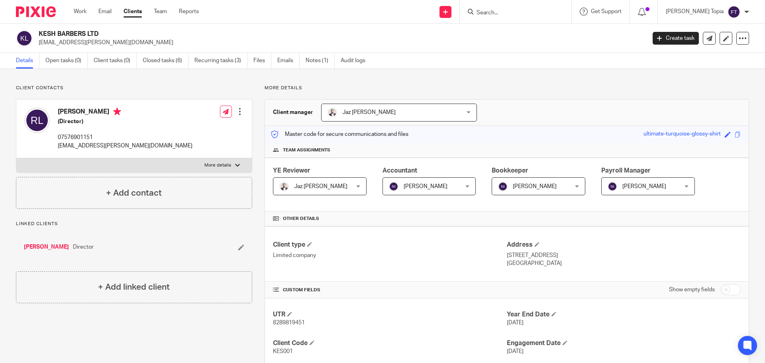 This screenshot has height=363, width=765. What do you see at coordinates (292, 171) in the screenshot?
I see `span: YE Reviewer` at bounding box center [292, 171].